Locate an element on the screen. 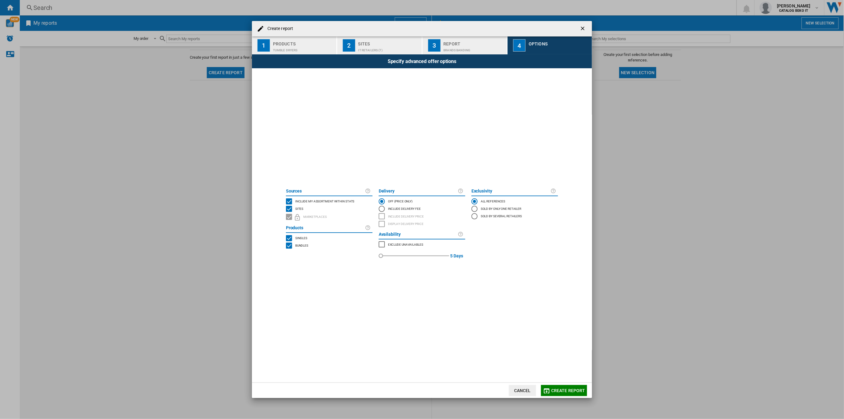 This screenshot has height=419, width=844. div: Tumble dryers is located at coordinates (303, 49).